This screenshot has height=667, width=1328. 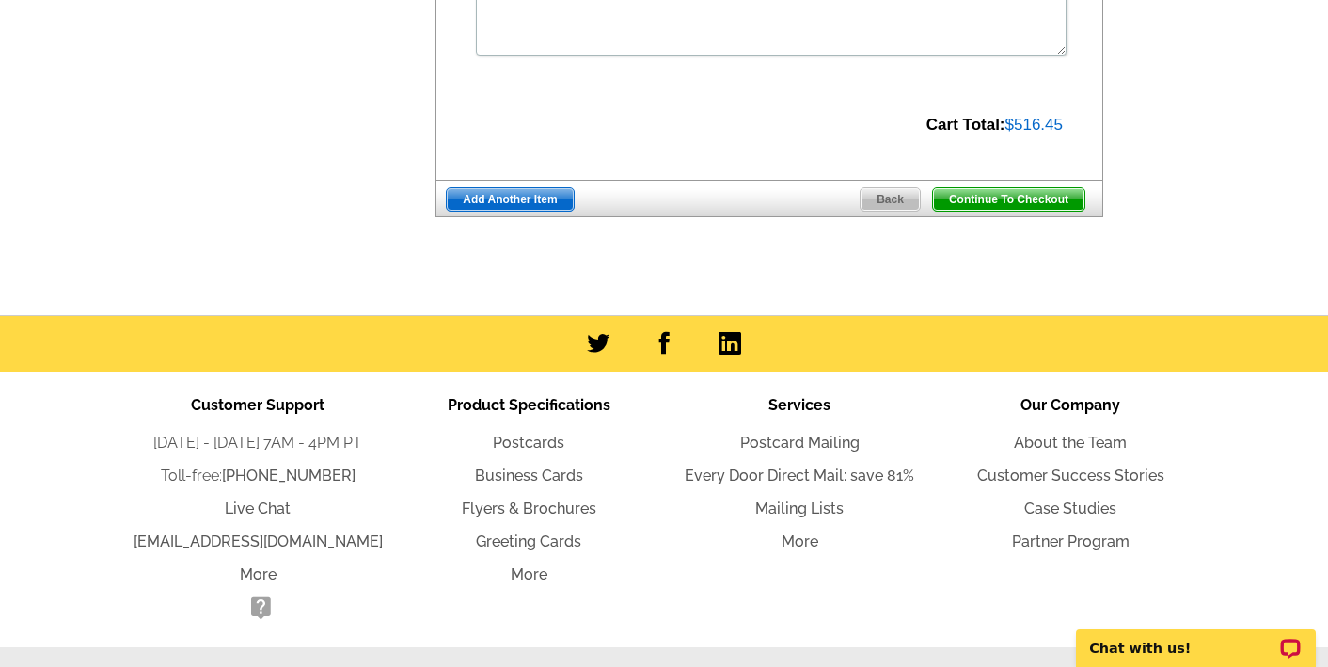 I want to click on a: Business Cards, so click(x=529, y=475).